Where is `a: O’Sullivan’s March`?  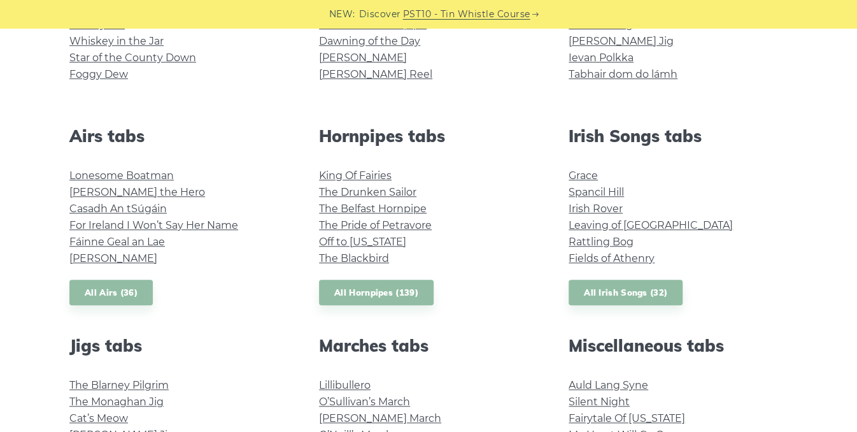 a: O’Sullivan’s March is located at coordinates (364, 401).